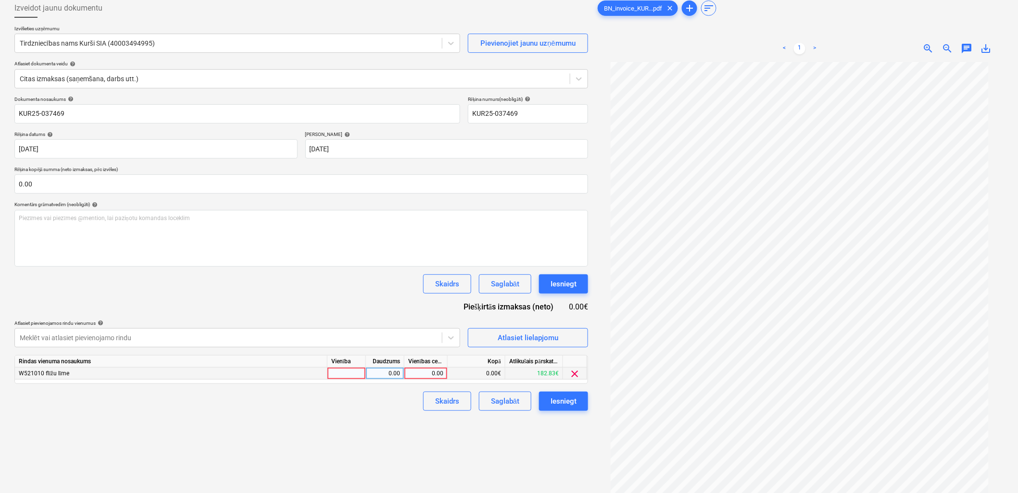 Image resolution: width=1018 pixels, height=493 pixels. Describe the element at coordinates (237, 29) in the screenshot. I see `p: Izvēlieties uzņēmumu` at that location.